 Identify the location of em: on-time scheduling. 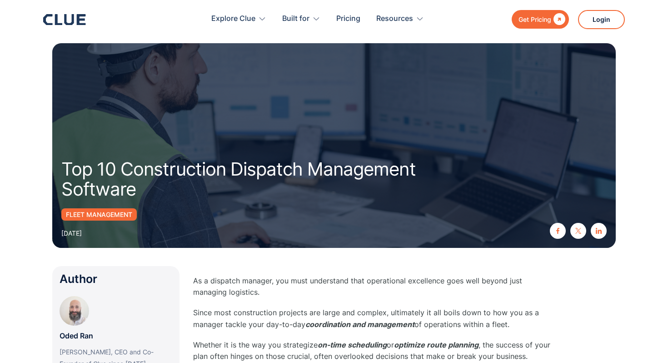
(352, 345).